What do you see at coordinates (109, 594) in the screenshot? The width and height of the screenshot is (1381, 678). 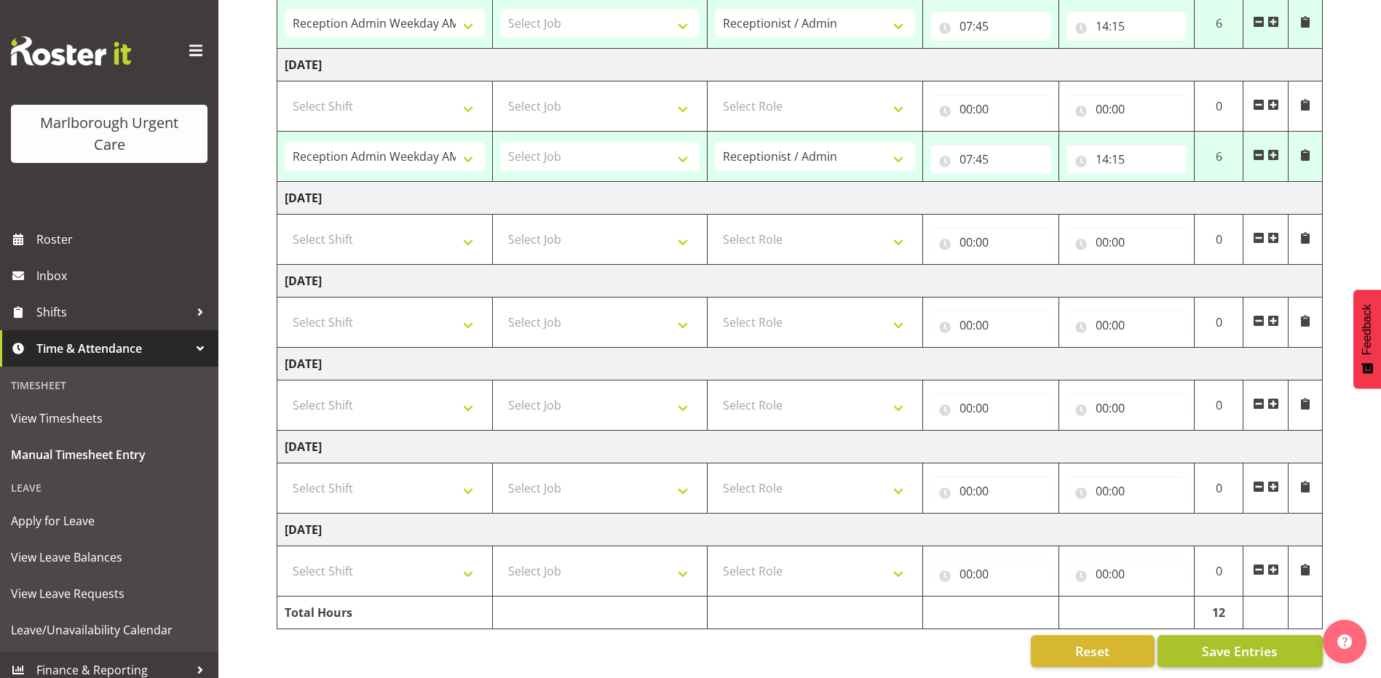 I see `span: View Leave Requests` at bounding box center [109, 594].